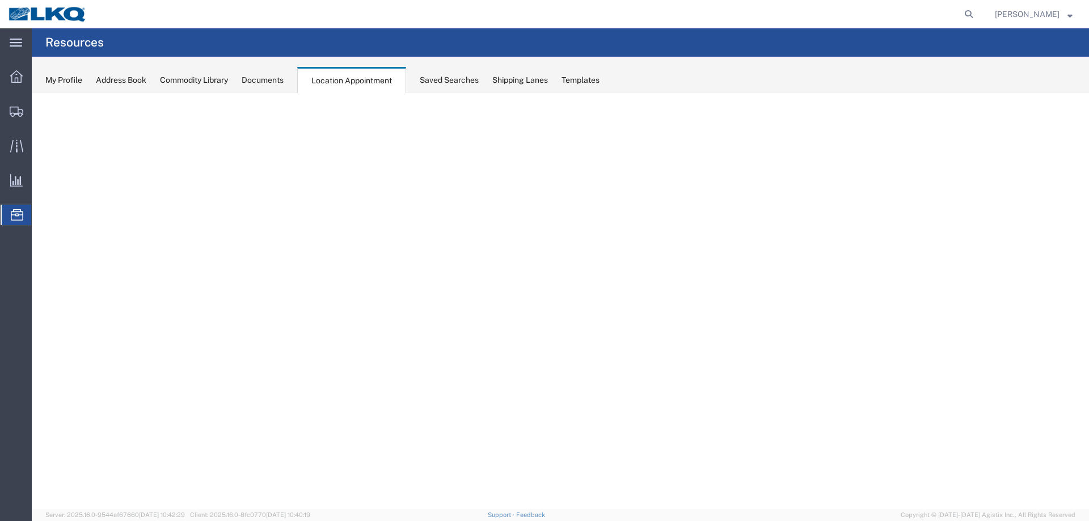  Describe the element at coordinates (580, 80) in the screenshot. I see `div: Templates` at that location.